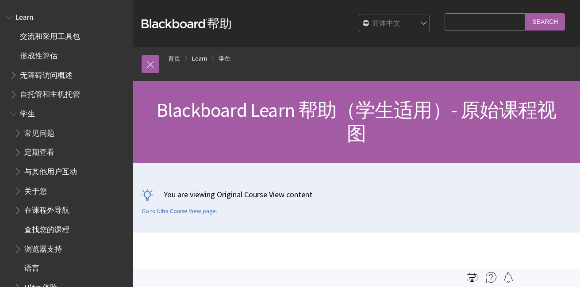 The width and height of the screenshot is (580, 287). What do you see at coordinates (39, 131) in the screenshot?
I see `span: 常见问题` at bounding box center [39, 131].